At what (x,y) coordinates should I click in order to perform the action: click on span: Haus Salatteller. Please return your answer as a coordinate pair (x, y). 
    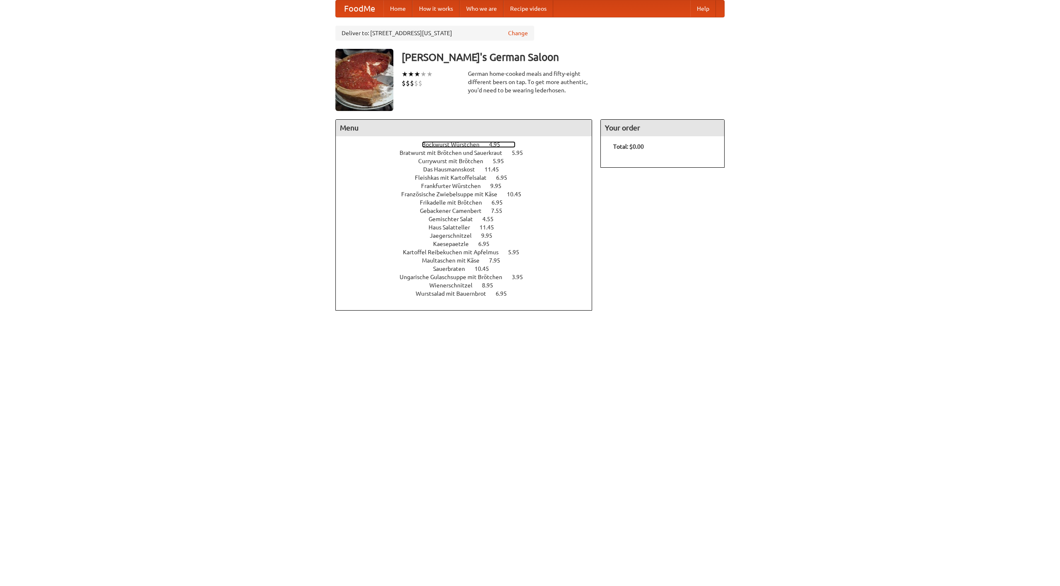
    Looking at the image, I should click on (453, 227).